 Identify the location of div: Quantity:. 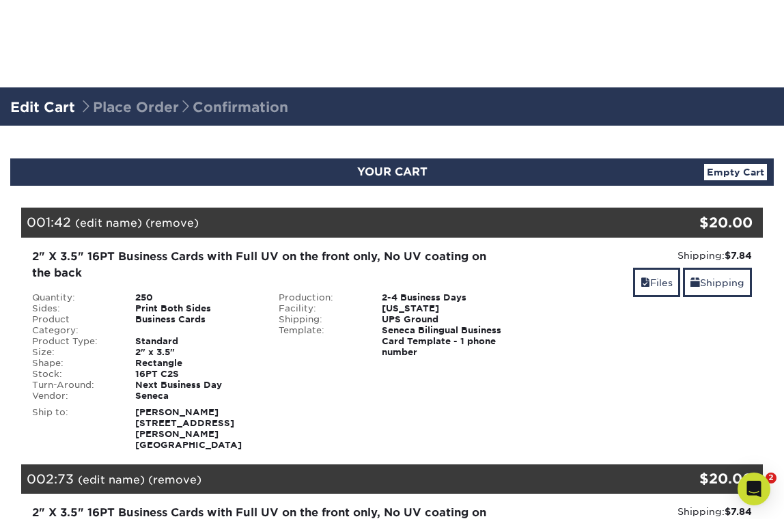
(73, 298).